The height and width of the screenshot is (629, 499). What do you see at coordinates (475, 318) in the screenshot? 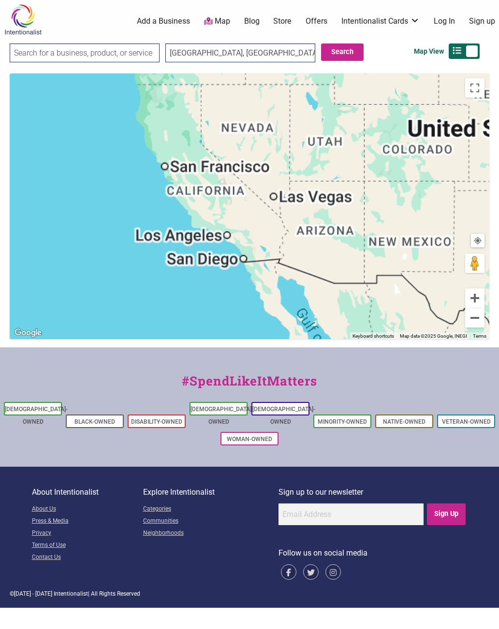
I see `button: Zoom out` at bounding box center [475, 318].